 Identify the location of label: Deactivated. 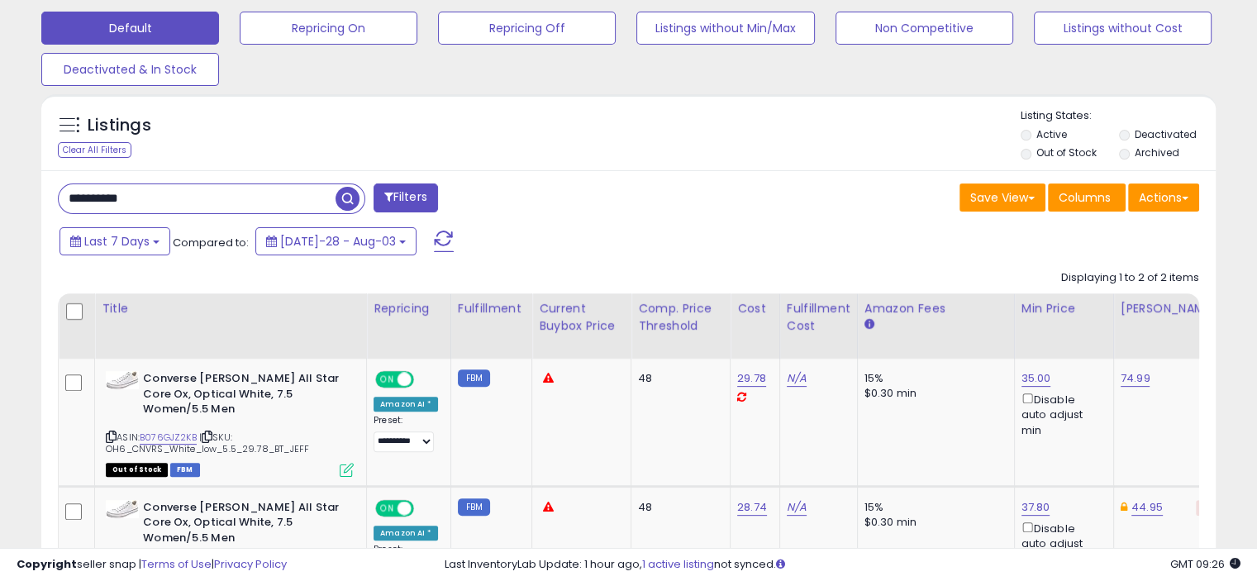
(1165, 134).